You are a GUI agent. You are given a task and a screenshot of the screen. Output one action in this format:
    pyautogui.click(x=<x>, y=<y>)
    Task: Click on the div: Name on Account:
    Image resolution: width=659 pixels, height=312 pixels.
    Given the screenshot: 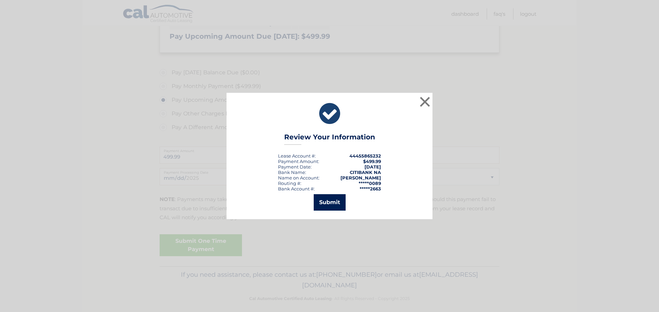 What is the action you would take?
    pyautogui.click(x=298, y=178)
    